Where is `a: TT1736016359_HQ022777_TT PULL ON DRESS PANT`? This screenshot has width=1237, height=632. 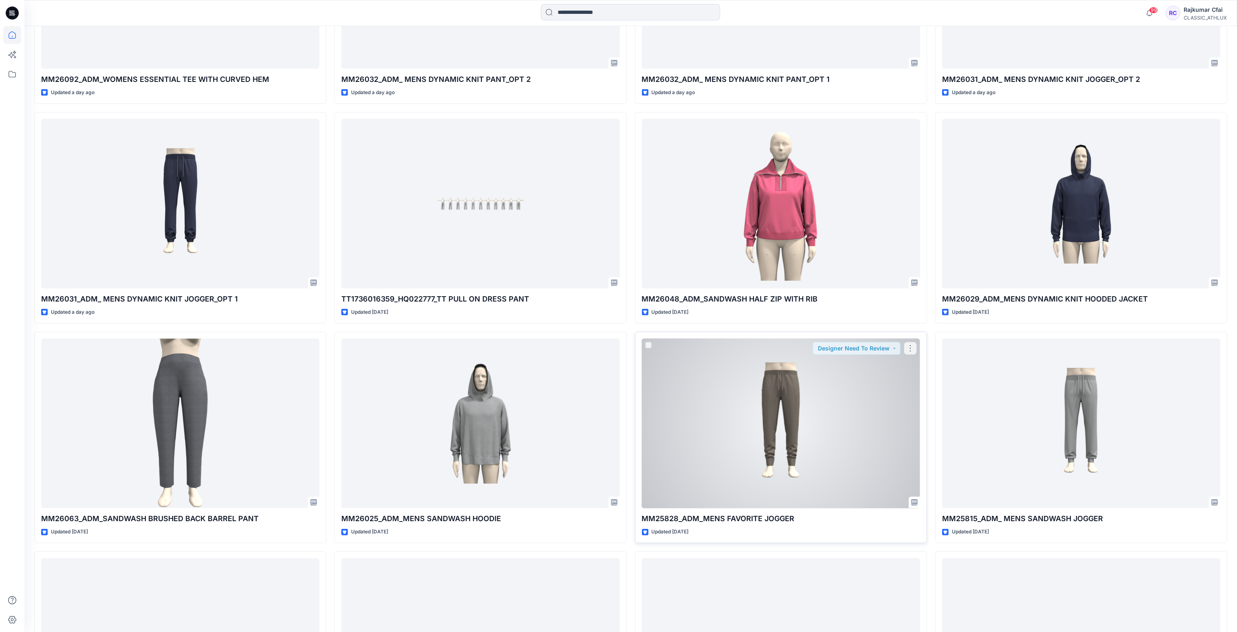 a: TT1736016359_HQ022777_TT PULL ON DRESS PANT is located at coordinates (480, 204).